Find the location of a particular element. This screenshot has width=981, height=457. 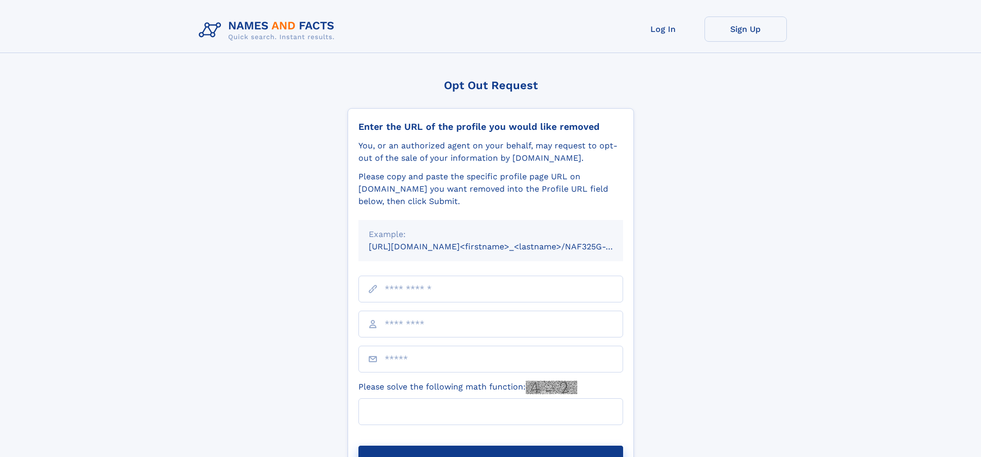

div: Example: is located at coordinates (491, 234).